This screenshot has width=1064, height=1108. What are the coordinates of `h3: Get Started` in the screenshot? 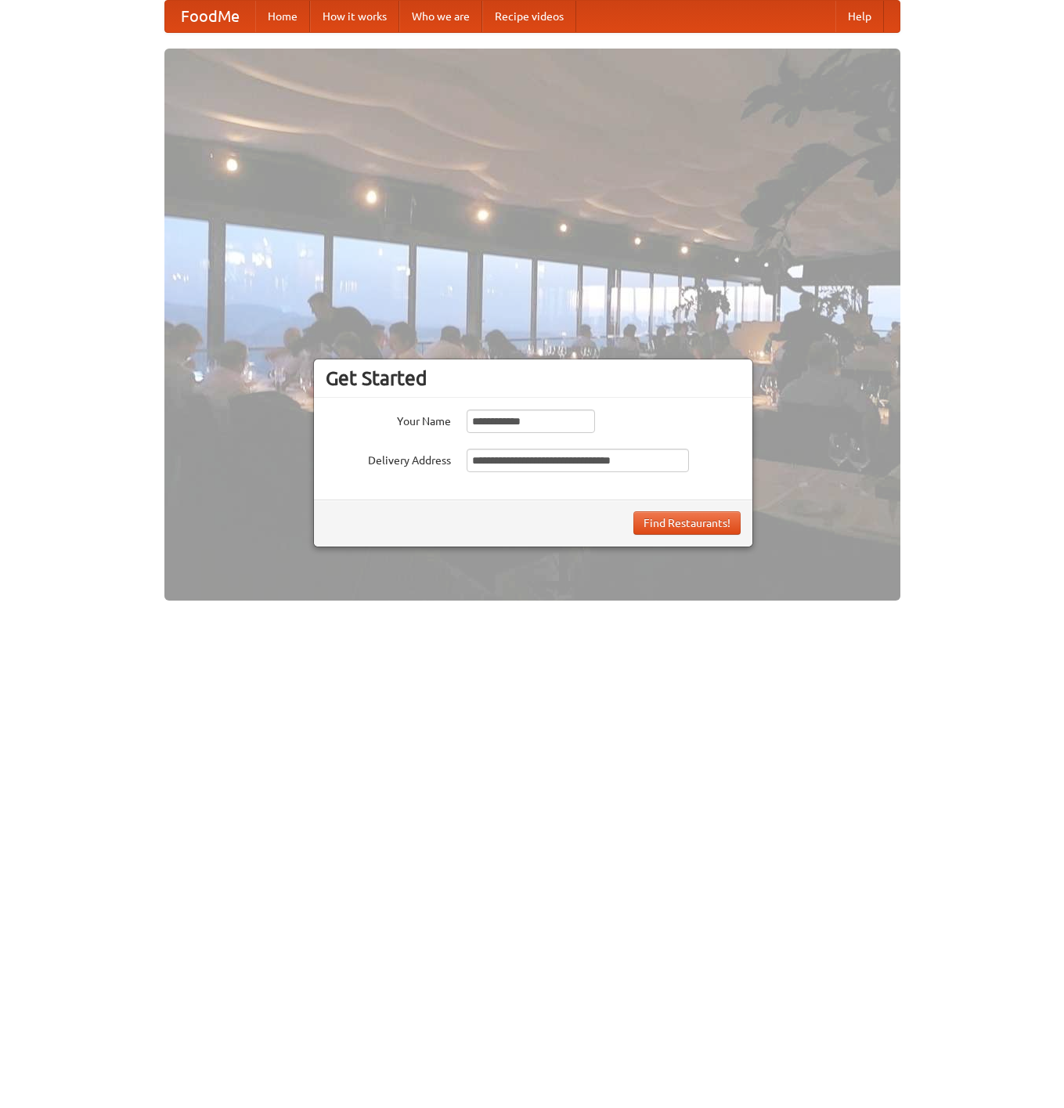 It's located at (533, 378).